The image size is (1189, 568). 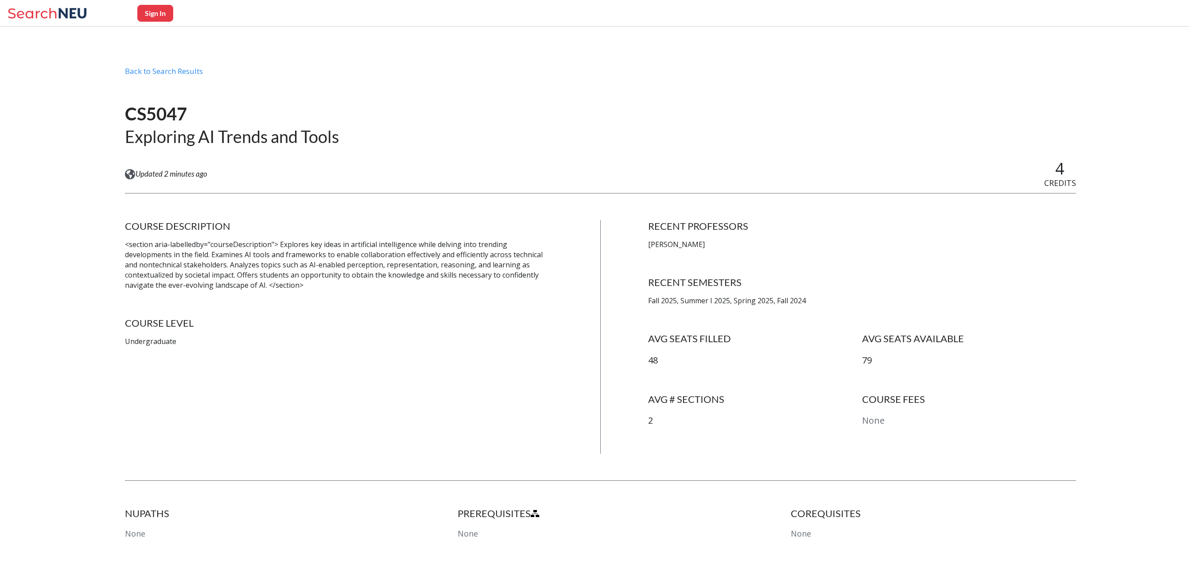 I want to click on p: <section aria-labelledby="courseDescription"> Explores key ideas in artificial intelligence while..., so click(x=339, y=265).